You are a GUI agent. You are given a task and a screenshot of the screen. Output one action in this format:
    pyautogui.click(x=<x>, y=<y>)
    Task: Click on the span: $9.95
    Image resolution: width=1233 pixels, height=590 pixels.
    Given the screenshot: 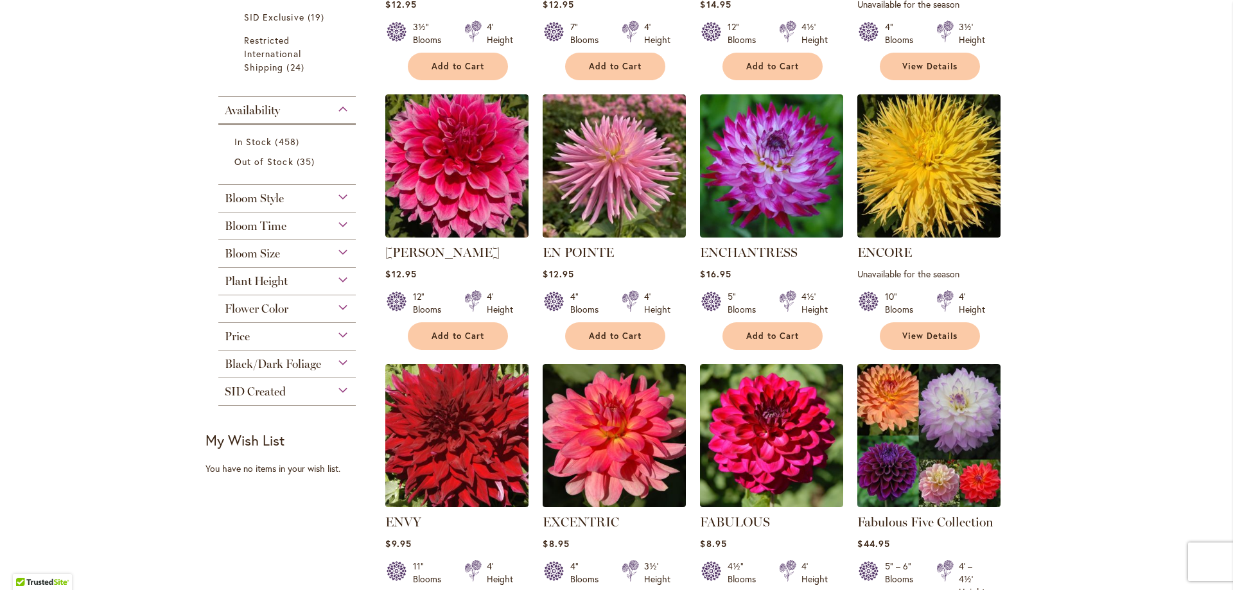 What is the action you would take?
    pyautogui.click(x=398, y=543)
    